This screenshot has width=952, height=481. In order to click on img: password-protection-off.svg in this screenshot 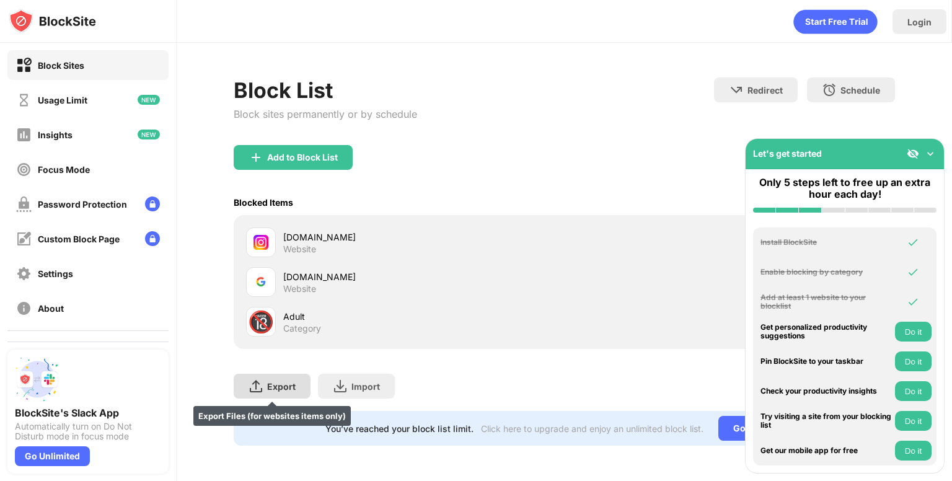, I will do `click(24, 204)`.